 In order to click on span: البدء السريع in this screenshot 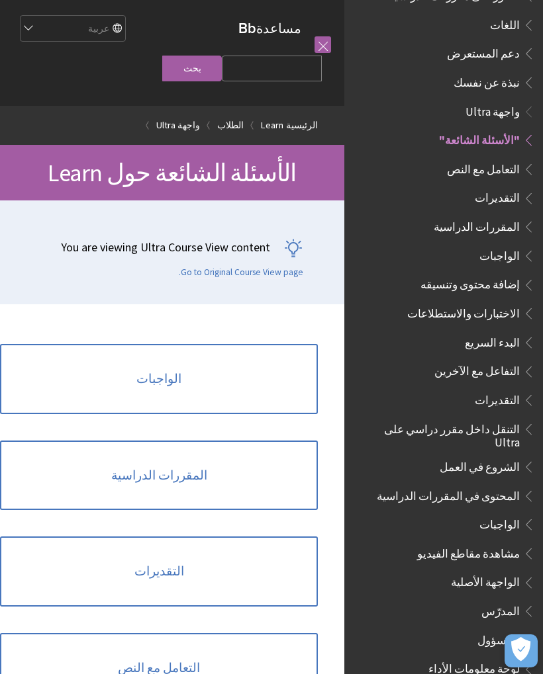, I will do `click(492, 340)`.